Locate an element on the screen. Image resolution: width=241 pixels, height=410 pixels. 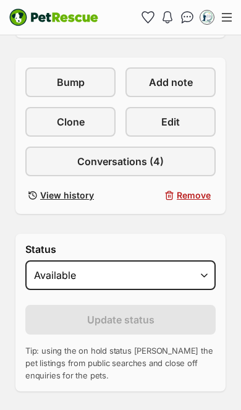
span: Remove is located at coordinates (193, 195).